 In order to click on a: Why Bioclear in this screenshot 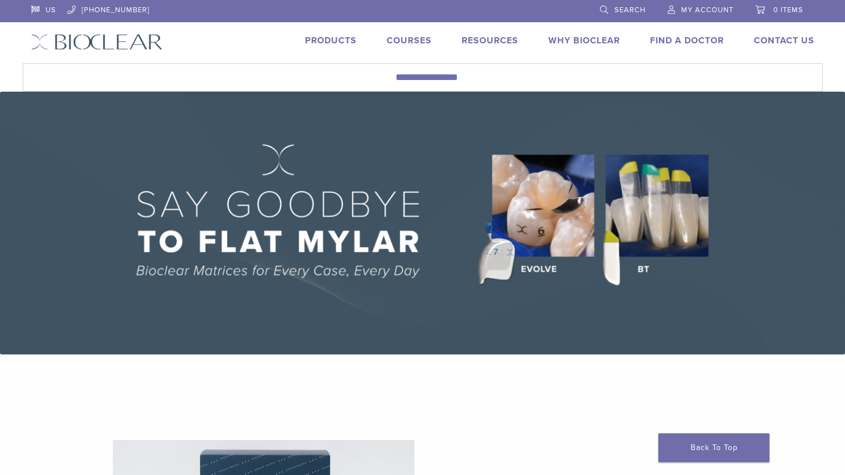, I will do `click(584, 41)`.